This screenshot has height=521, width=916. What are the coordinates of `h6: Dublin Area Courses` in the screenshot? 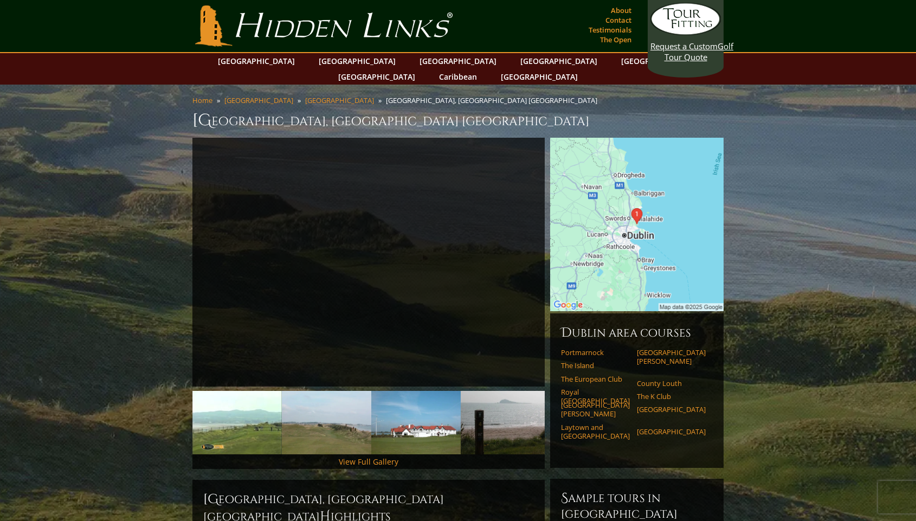 It's located at (637, 333).